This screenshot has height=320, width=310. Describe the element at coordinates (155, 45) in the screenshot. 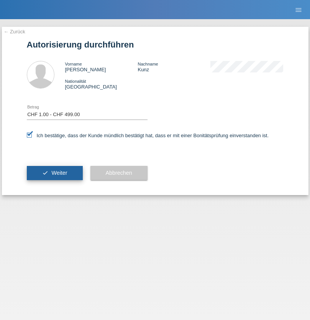

I see `h1: Autorisierung durchführen` at that location.